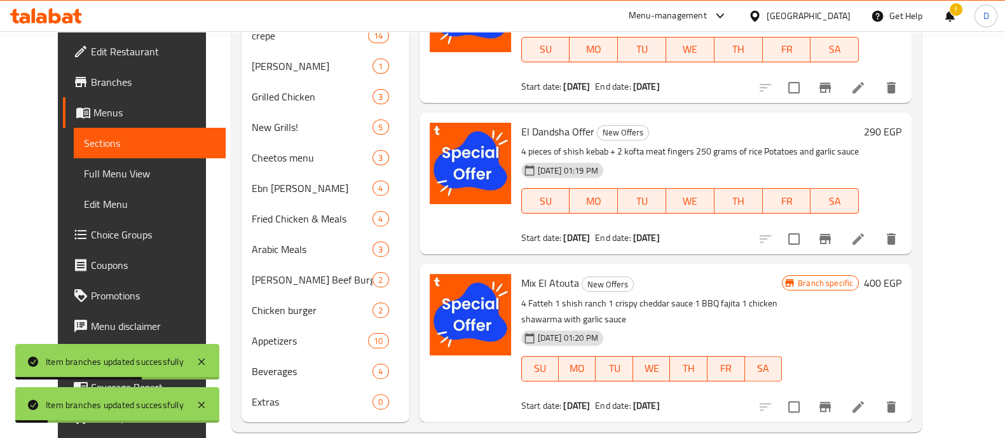 This screenshot has width=1005, height=438. I want to click on div: Grilled Chicken3, so click(326, 97).